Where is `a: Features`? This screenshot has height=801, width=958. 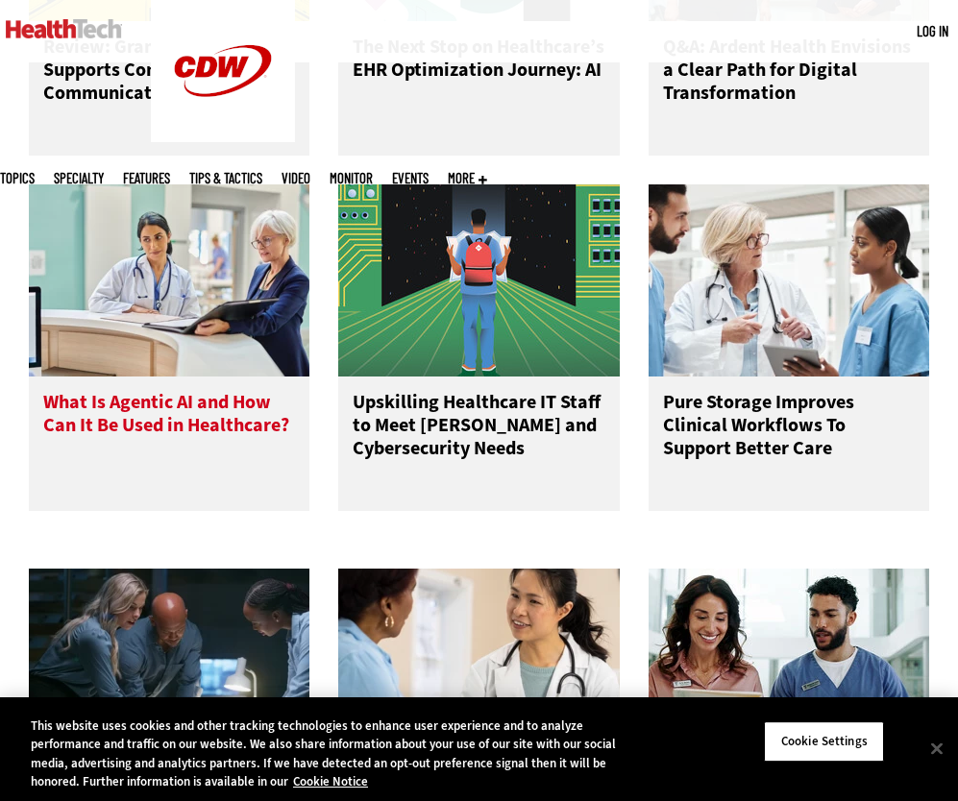
a: Features is located at coordinates (146, 178).